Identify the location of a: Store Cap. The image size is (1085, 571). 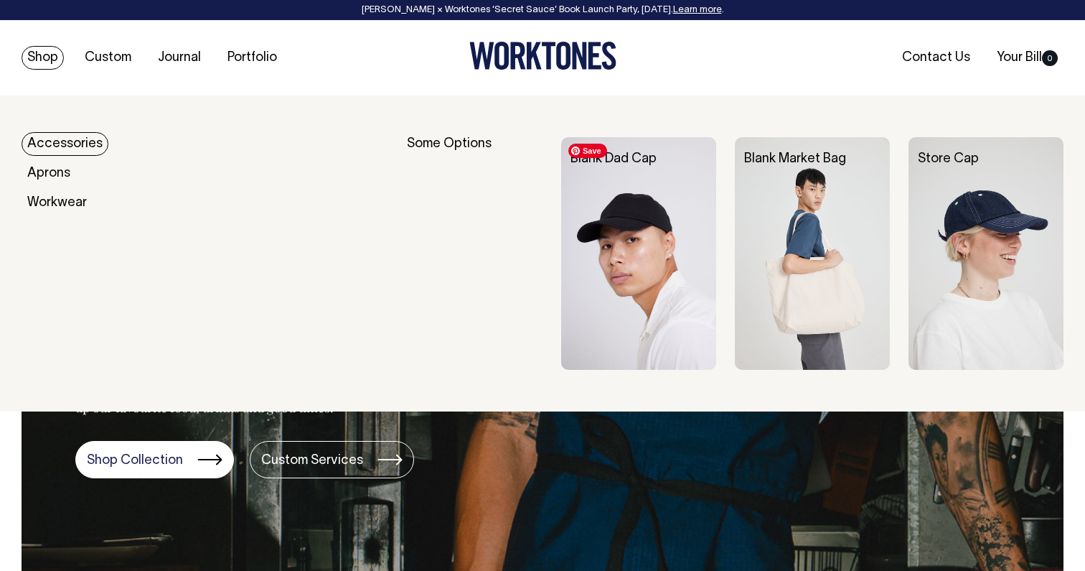
(948, 159).